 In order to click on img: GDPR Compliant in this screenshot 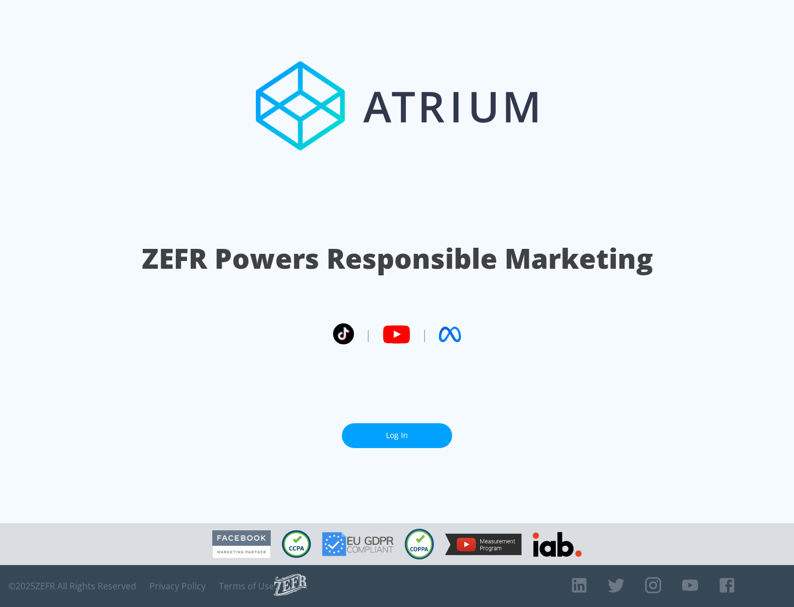, I will do `click(358, 544)`.